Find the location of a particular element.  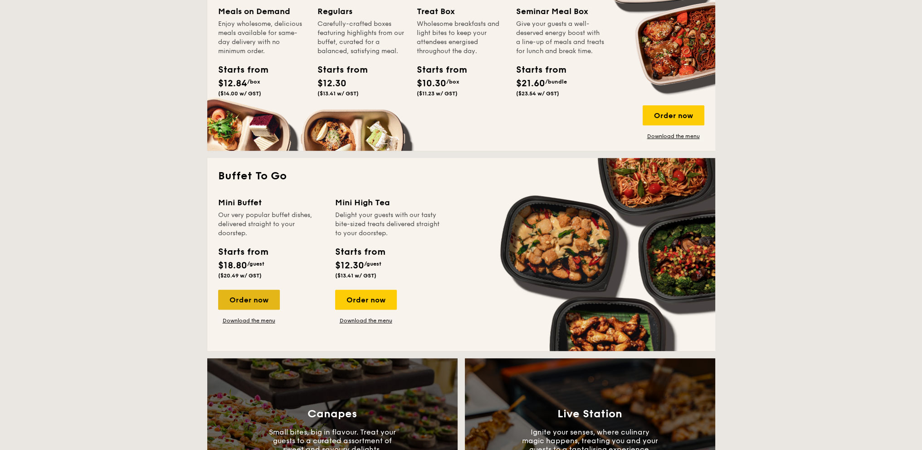

h3: Live Station is located at coordinates (590, 414).